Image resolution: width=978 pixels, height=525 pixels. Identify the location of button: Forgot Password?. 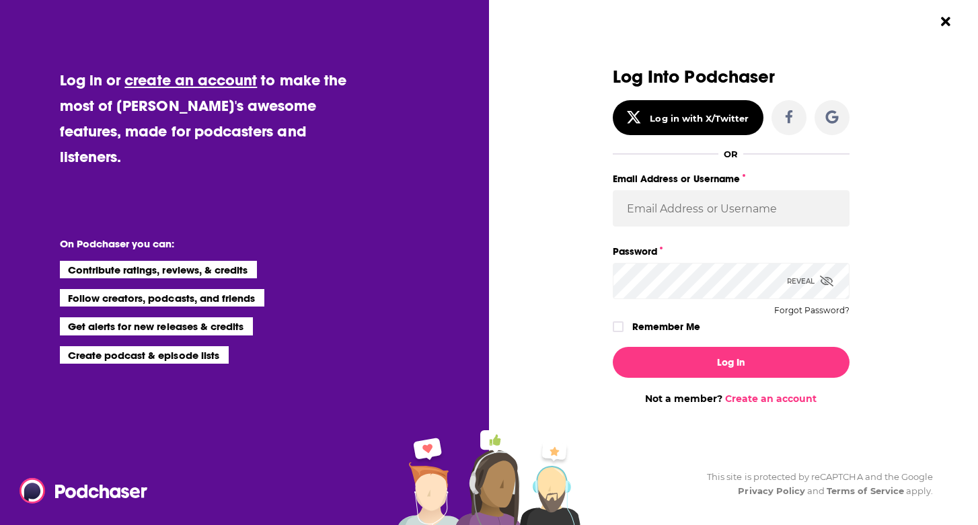
(812, 311).